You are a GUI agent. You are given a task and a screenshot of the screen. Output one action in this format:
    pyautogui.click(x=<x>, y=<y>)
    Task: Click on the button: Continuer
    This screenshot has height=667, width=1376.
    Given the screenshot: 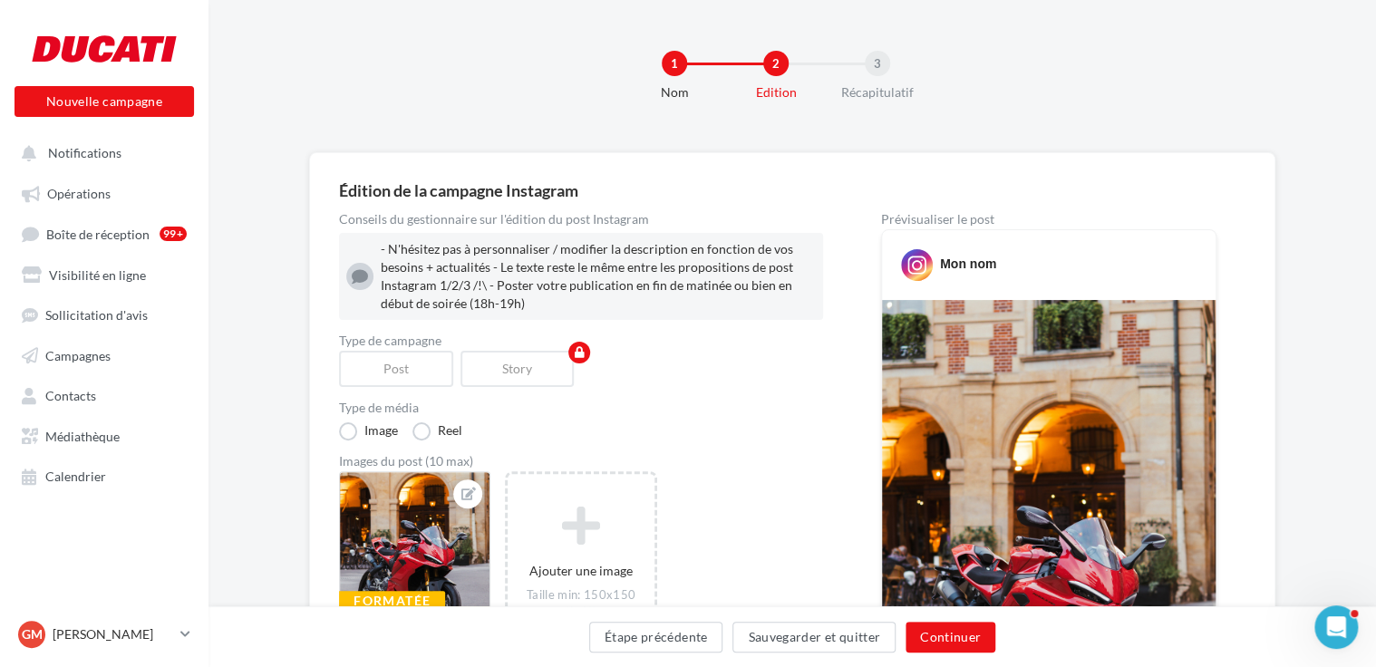 What is the action you would take?
    pyautogui.click(x=950, y=637)
    